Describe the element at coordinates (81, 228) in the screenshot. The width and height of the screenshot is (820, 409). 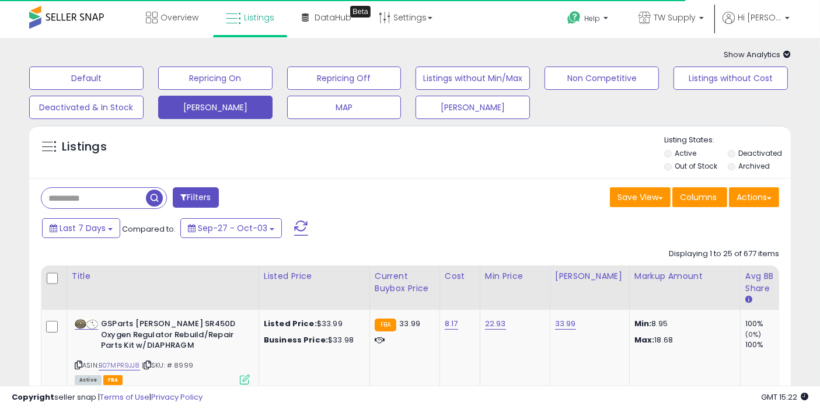
I see `button: Last 7 Days` at that location.